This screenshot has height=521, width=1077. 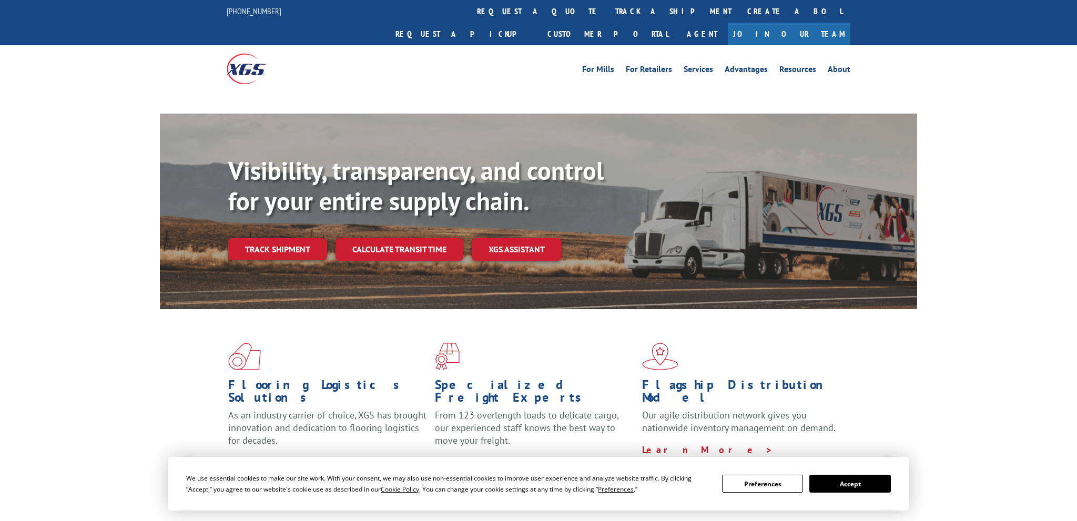 I want to click on img: xgs-icon-total-supply-chain-intelligence-red, so click(x=244, y=356).